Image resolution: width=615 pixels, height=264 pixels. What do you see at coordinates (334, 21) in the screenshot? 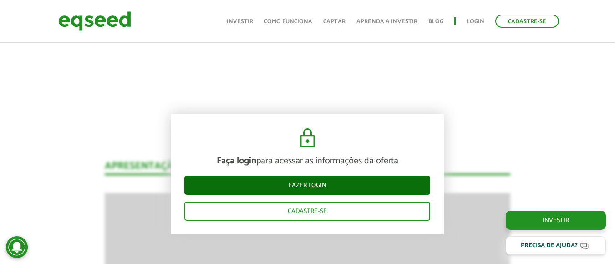
I see `a: Captar` at bounding box center [334, 21].